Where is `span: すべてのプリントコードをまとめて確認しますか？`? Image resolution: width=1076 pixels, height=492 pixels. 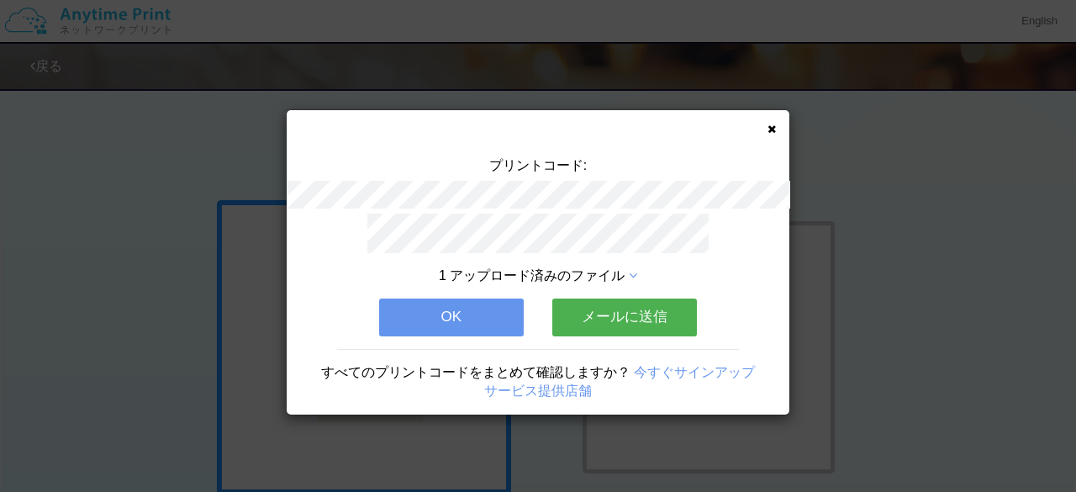 span: すべてのプリントコードをまとめて確認しますか？ is located at coordinates (476, 372).